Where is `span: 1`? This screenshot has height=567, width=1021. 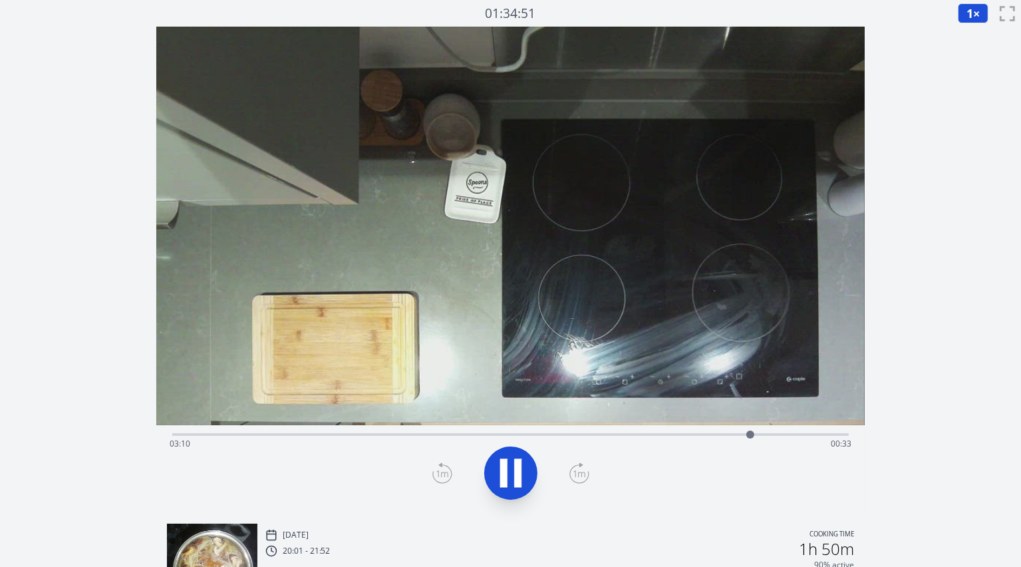
span: 1 is located at coordinates (970, 13).